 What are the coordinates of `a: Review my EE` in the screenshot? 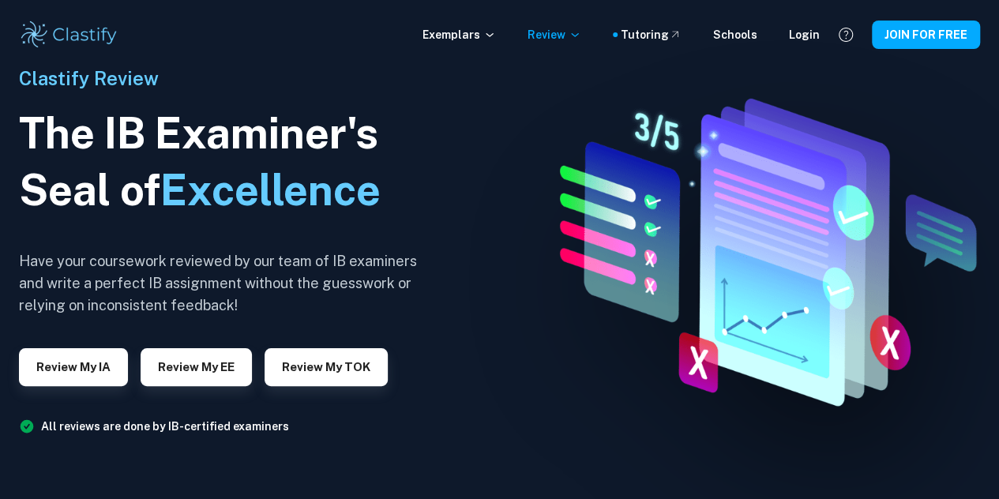 It's located at (196, 367).